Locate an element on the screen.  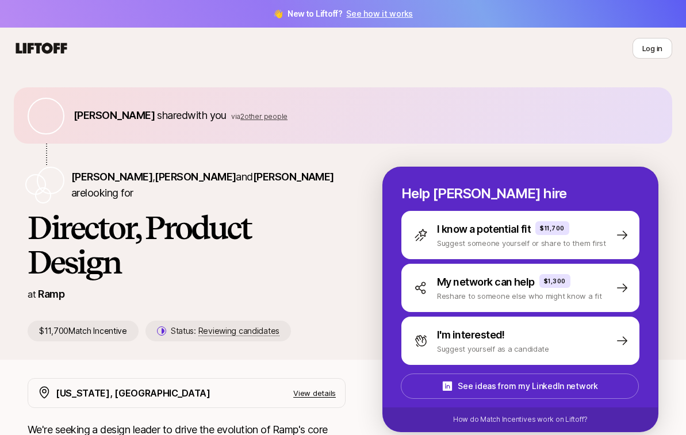
p: I know a potential fit is located at coordinates (484, 229).